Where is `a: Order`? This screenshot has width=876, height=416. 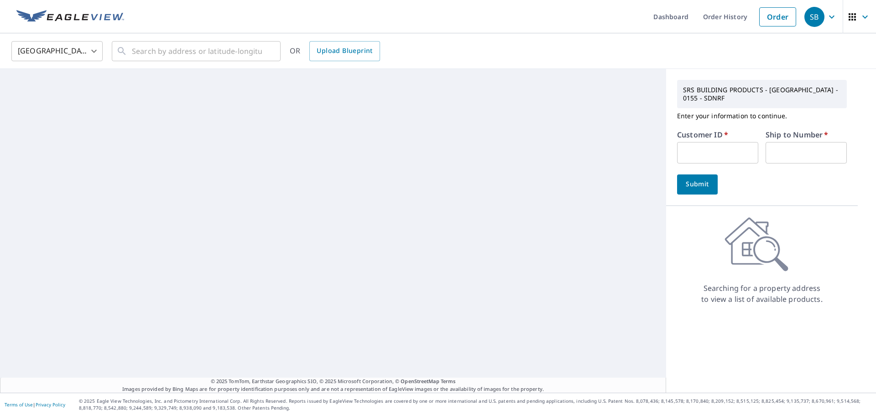
a: Order is located at coordinates (778, 17).